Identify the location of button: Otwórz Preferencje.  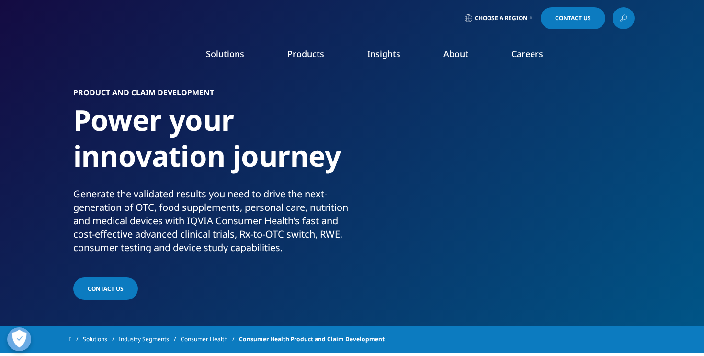
(19, 339).